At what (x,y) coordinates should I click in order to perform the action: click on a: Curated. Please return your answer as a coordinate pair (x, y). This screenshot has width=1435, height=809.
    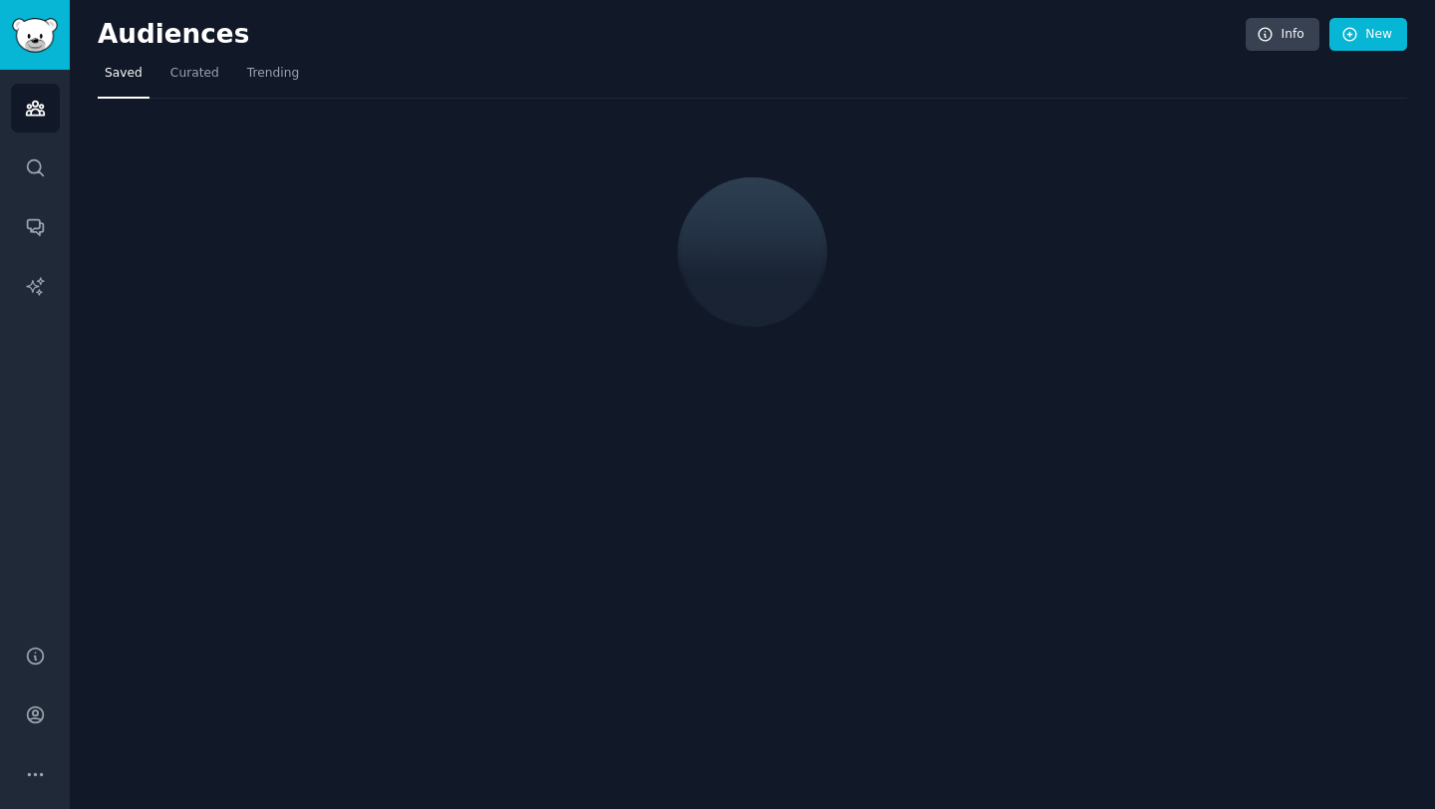
    Looking at the image, I should click on (194, 78).